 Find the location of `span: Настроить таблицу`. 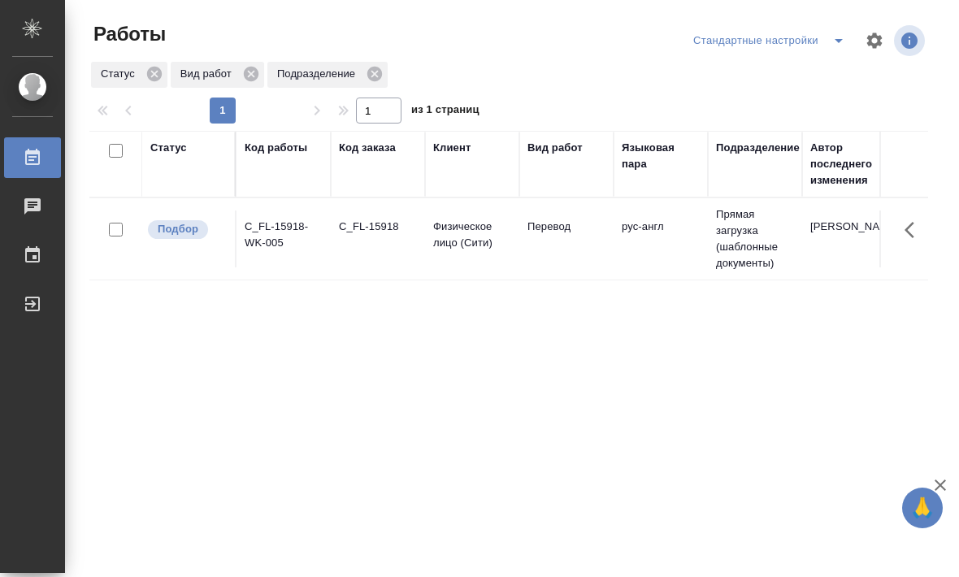

span: Настроить таблицу is located at coordinates (874, 41).